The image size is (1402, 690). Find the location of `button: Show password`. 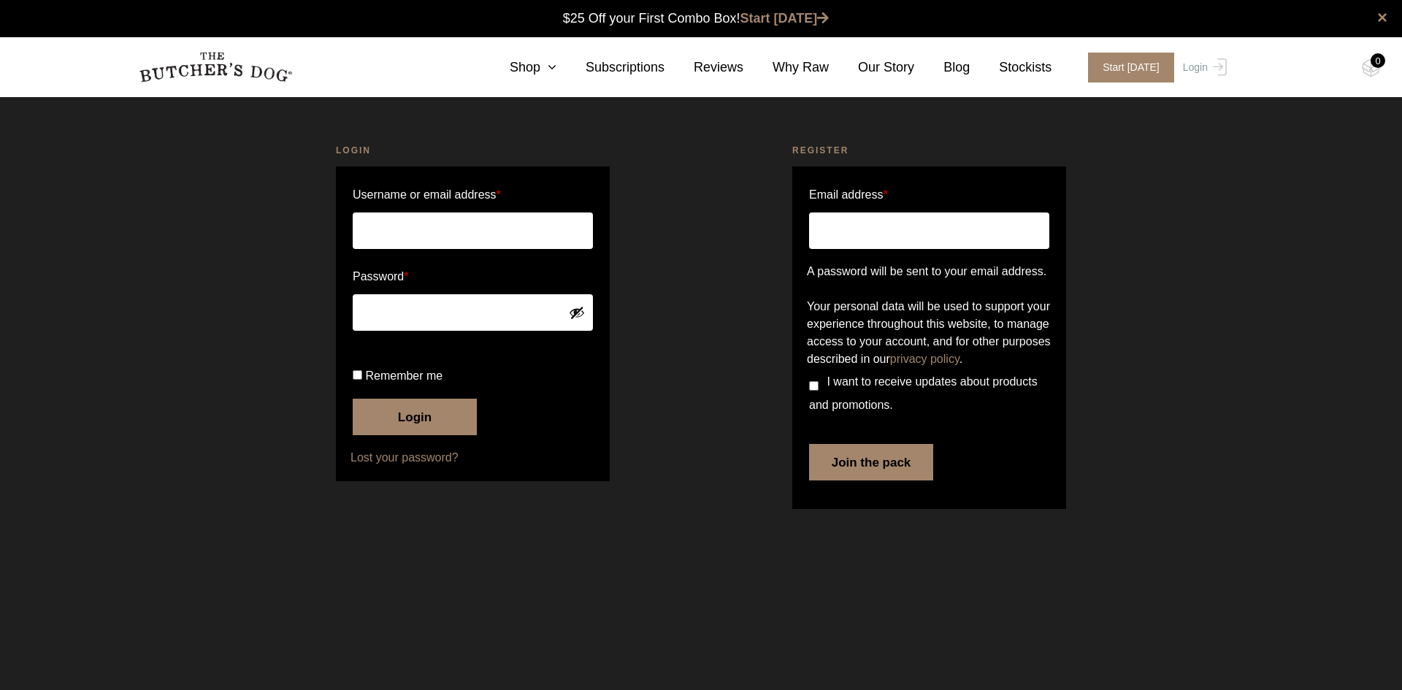

button: Show password is located at coordinates (577, 312).